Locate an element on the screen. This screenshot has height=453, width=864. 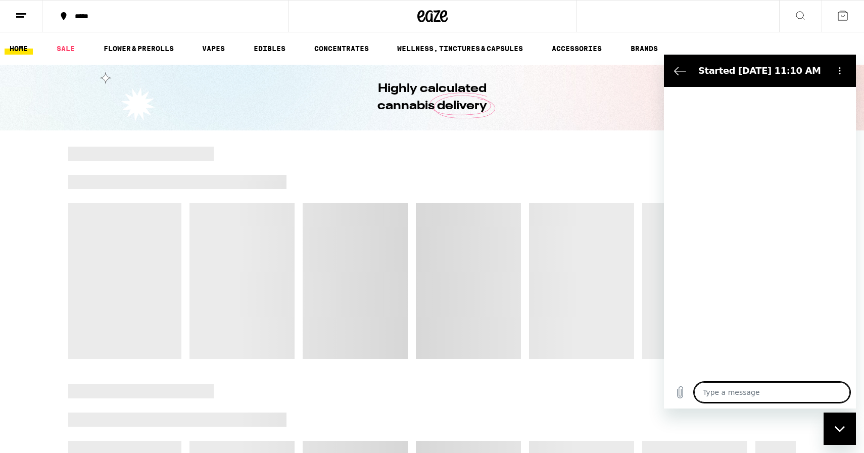
a: HOME is located at coordinates (19, 48).